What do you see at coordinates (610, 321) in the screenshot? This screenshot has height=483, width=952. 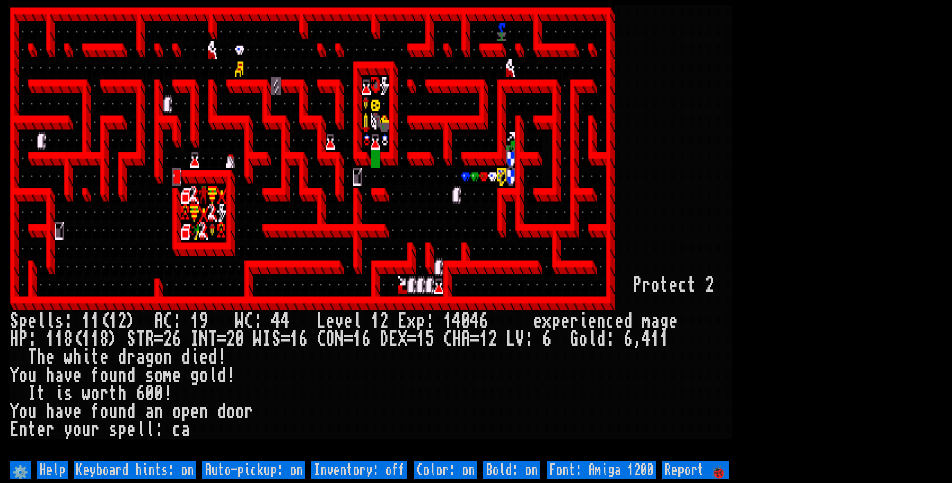 I see `div: c` at bounding box center [610, 321].